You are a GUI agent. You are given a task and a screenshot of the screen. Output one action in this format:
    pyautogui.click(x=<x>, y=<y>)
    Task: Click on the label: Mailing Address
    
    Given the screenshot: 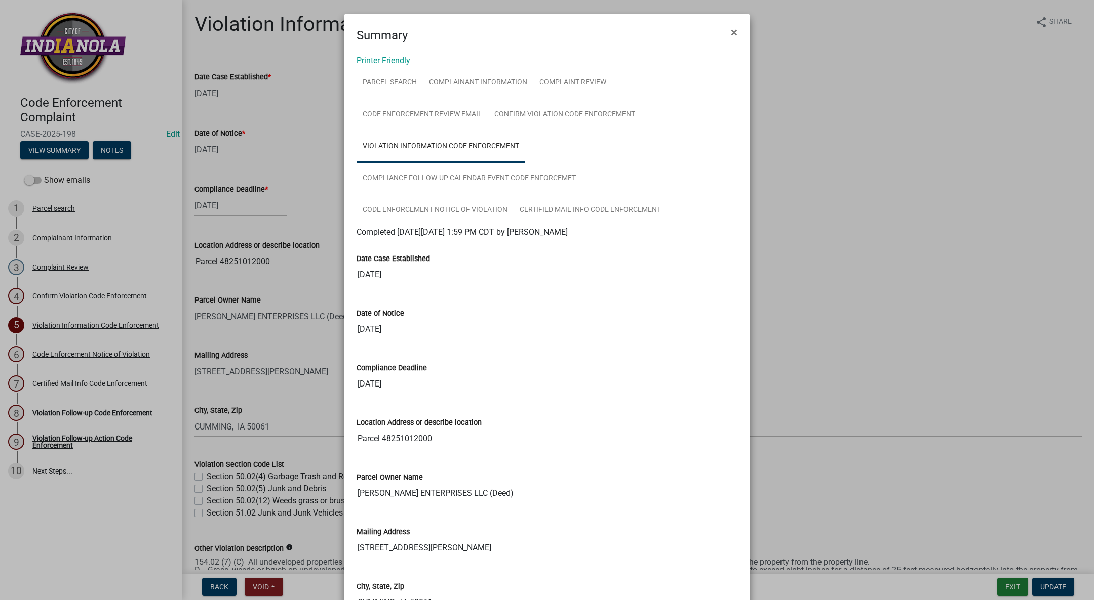 What is the action you would take?
    pyautogui.click(x=383, y=533)
    